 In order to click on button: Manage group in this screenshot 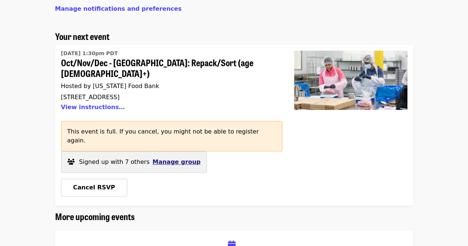, I will do `click(176, 162)`.